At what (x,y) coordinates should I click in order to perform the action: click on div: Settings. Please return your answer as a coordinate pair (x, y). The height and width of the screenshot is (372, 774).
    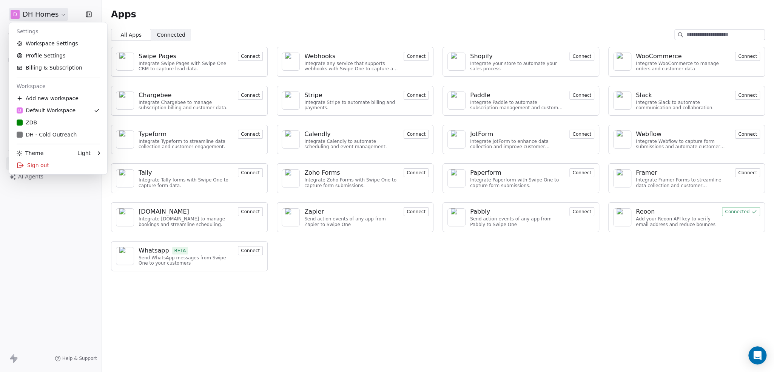
    Looking at the image, I should click on (58, 31).